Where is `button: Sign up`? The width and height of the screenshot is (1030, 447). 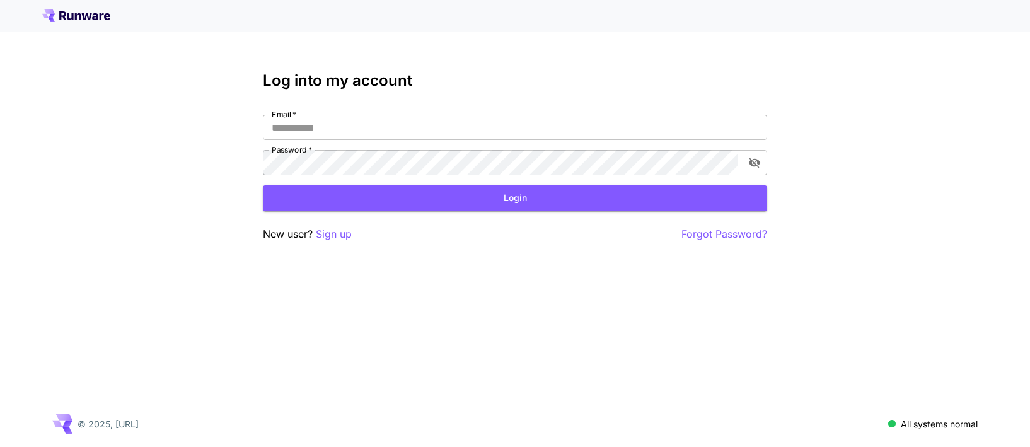 button: Sign up is located at coordinates (333, 234).